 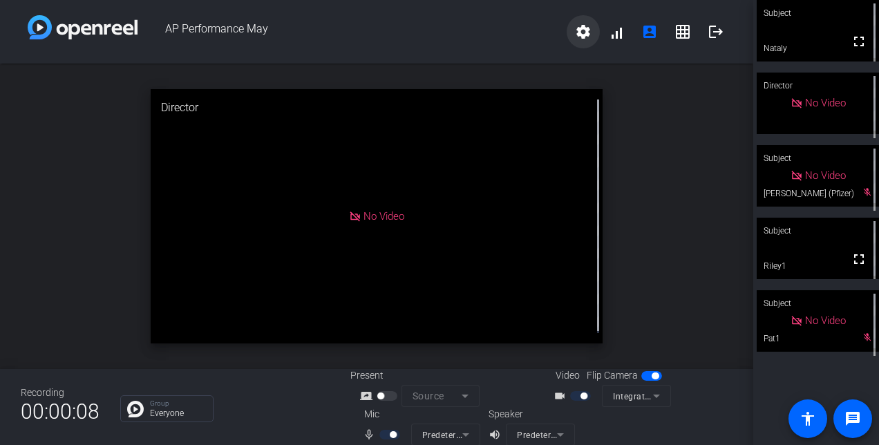 I want to click on mat-icon: volume_up, so click(x=497, y=435).